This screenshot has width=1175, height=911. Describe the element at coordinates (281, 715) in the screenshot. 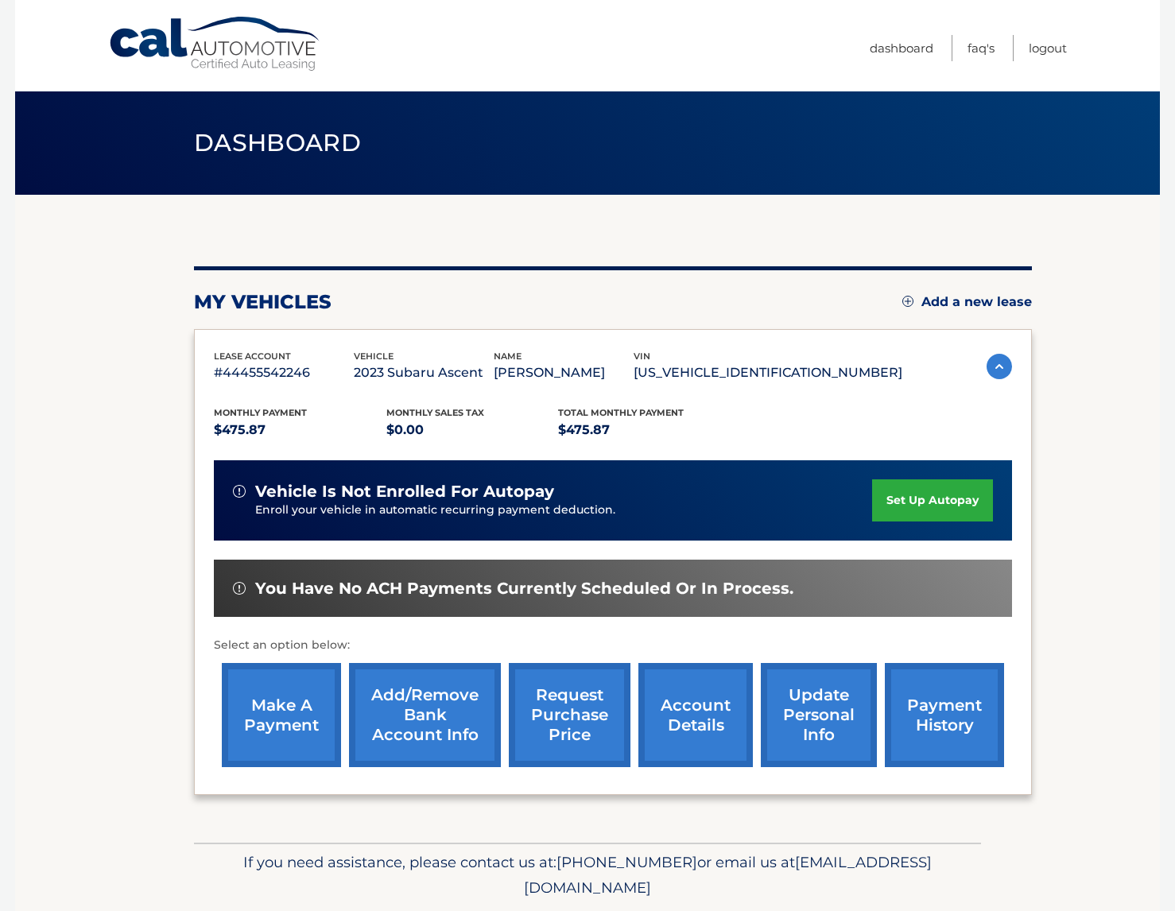

I see `a: make a payment` at that location.